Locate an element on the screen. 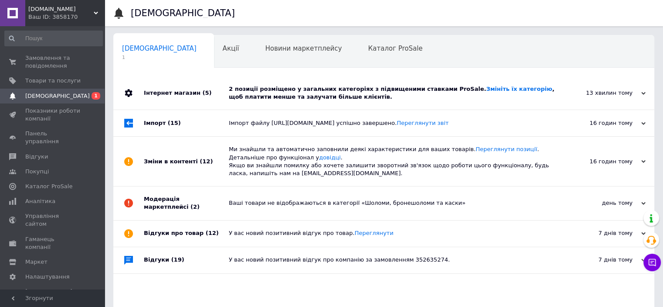 This screenshot has width=663, height=307. span: Bless-Market.prom.ua is located at coordinates (61, 9).